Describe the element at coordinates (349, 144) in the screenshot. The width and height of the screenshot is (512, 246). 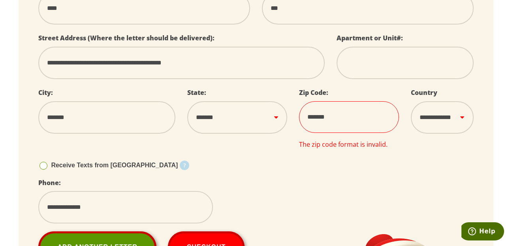
I see `div: The zip code format is invalid.` at that location.